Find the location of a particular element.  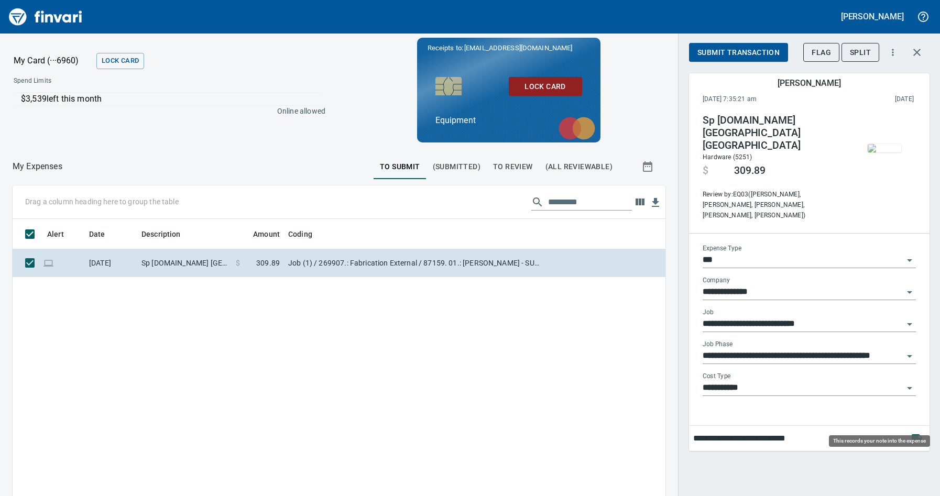

span: This charge was settled by the merchant and appears on the 2025/10/04 statement. is located at coordinates (870, 100).